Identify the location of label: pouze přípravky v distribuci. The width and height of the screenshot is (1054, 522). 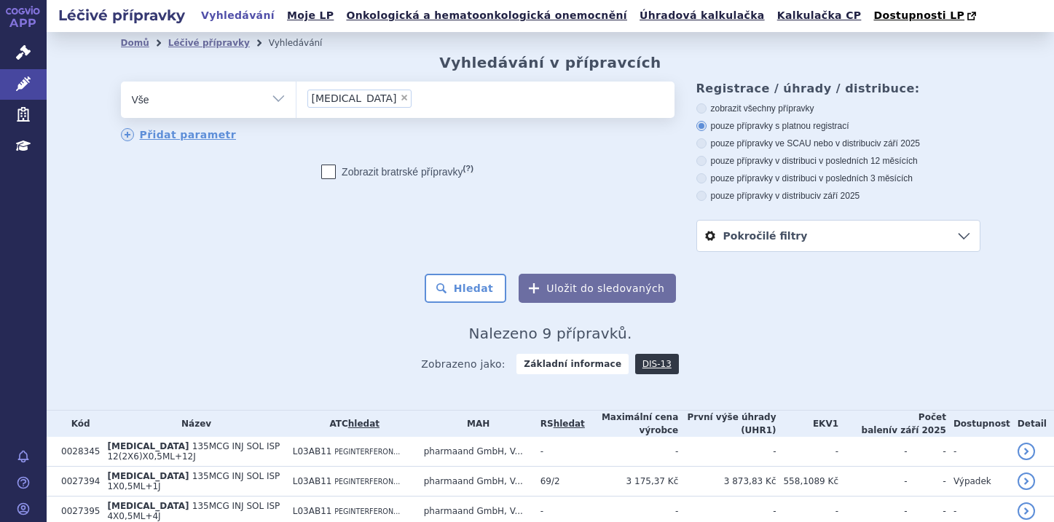
(838, 196).